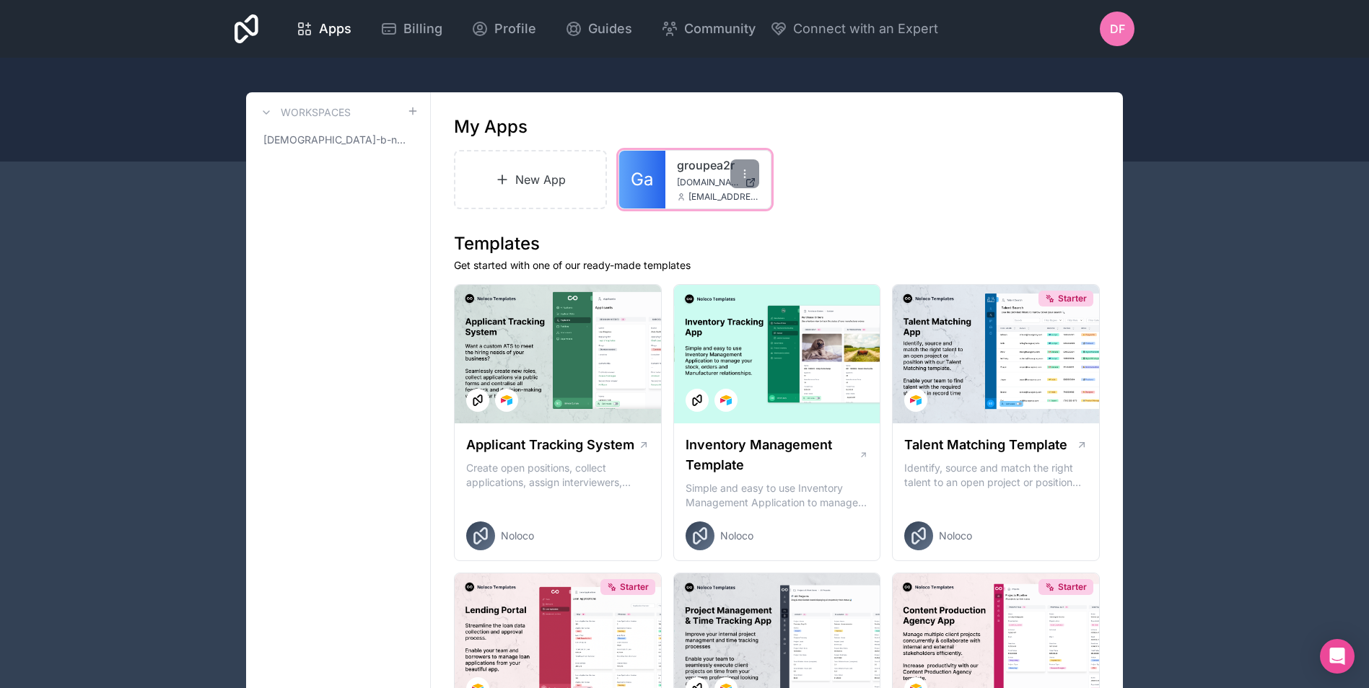 This screenshot has height=688, width=1369. What do you see at coordinates (515, 29) in the screenshot?
I see `span: Profile` at bounding box center [515, 29].